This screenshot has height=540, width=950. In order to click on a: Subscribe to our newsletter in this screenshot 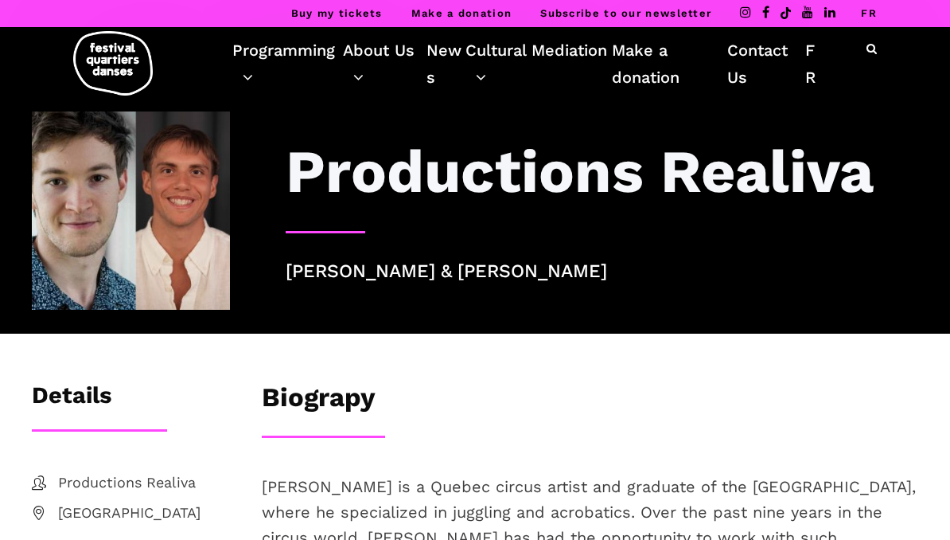, I will do `click(626, 13)`.